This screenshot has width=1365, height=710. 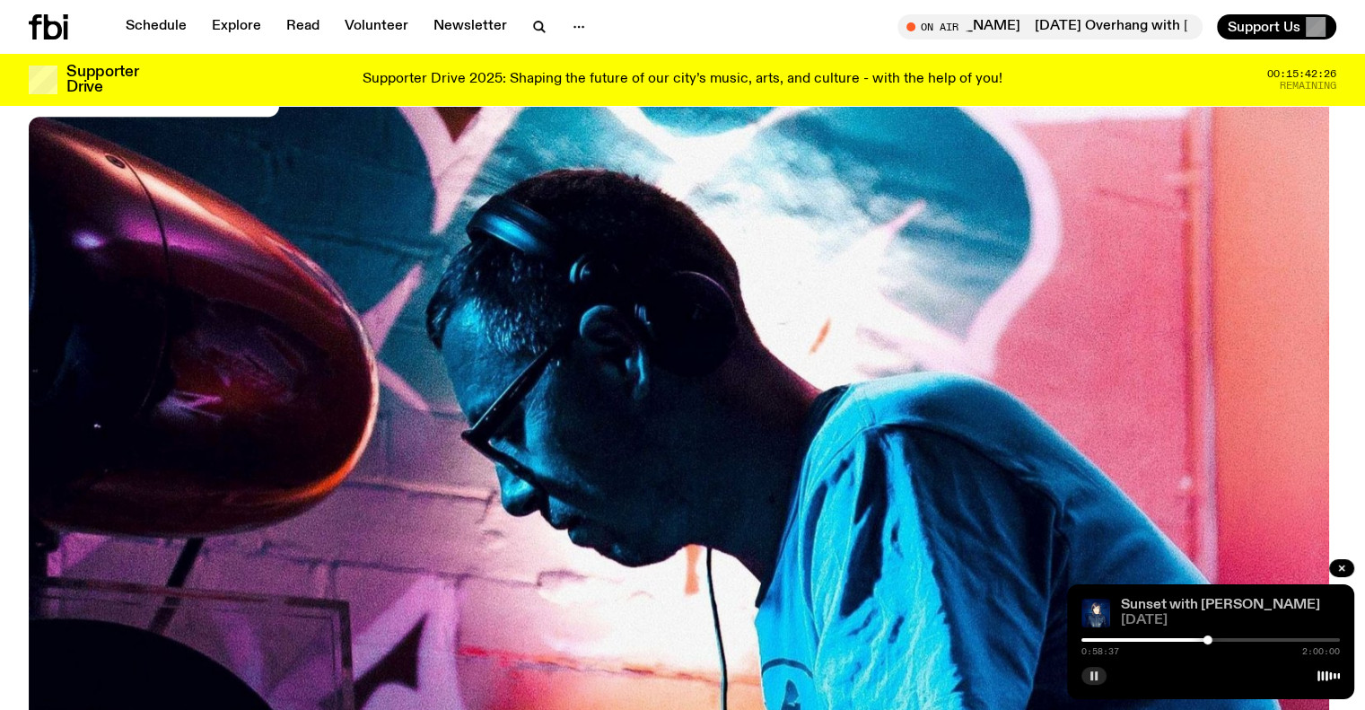 What do you see at coordinates (682, 80) in the screenshot?
I see `p: Supporter Drive 2025: Shaping the future of our city’s music, arts, and culture - with the help o...` at bounding box center [682, 80].